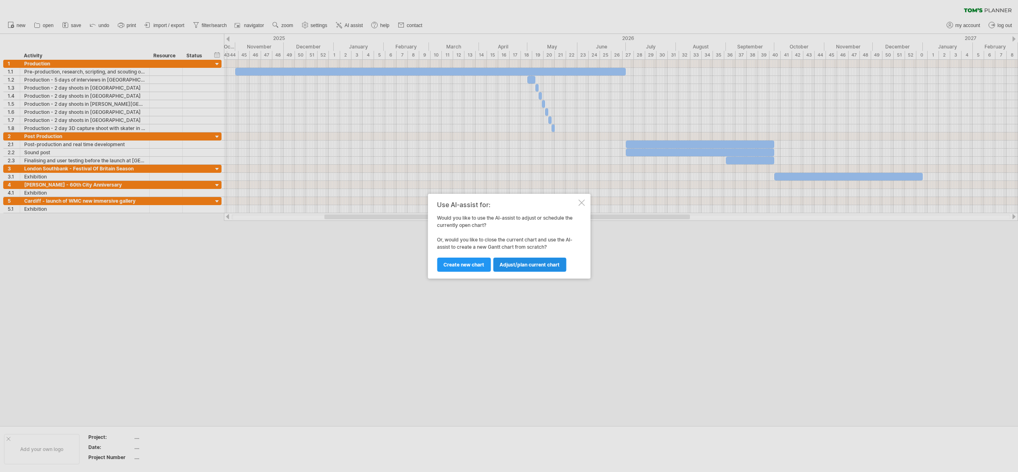  I want to click on a: Create new chart, so click(464, 264).